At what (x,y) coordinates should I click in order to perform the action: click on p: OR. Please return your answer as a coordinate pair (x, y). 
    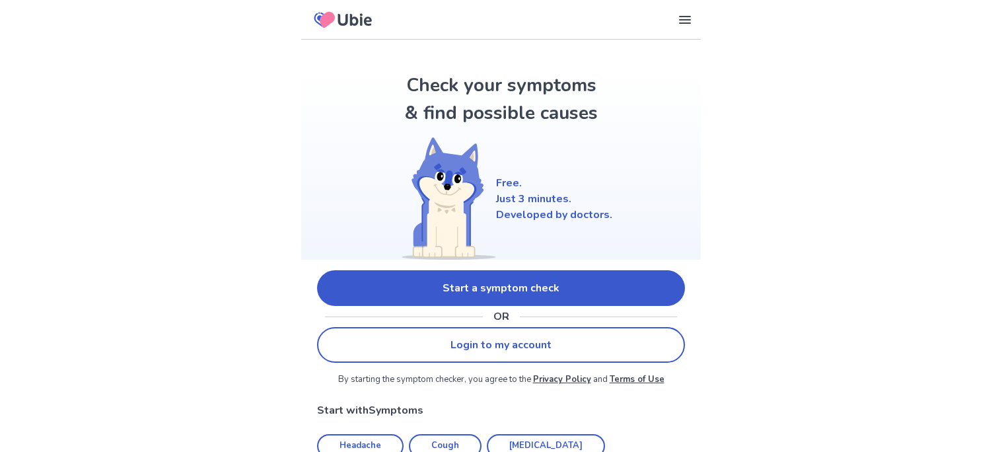
    Looking at the image, I should click on (501, 316).